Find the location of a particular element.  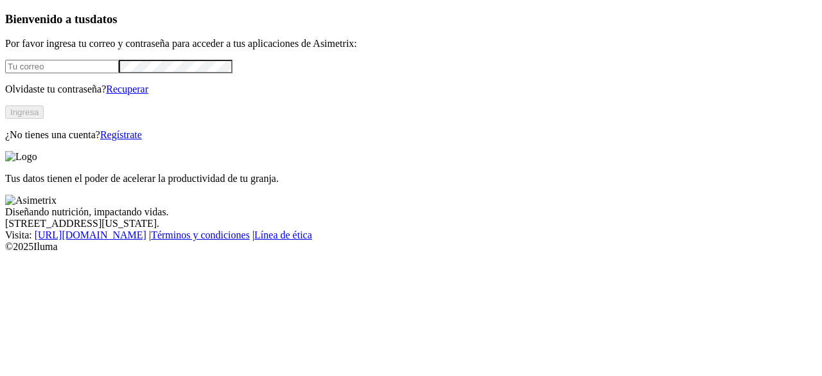

input: Tu correo is located at coordinates (62, 66).